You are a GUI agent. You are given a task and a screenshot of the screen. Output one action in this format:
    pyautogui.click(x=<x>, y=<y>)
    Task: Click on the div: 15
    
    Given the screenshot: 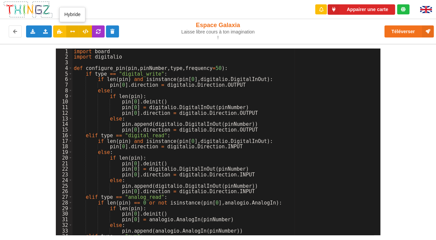 What is the action you would take?
    pyautogui.click(x=64, y=129)
    